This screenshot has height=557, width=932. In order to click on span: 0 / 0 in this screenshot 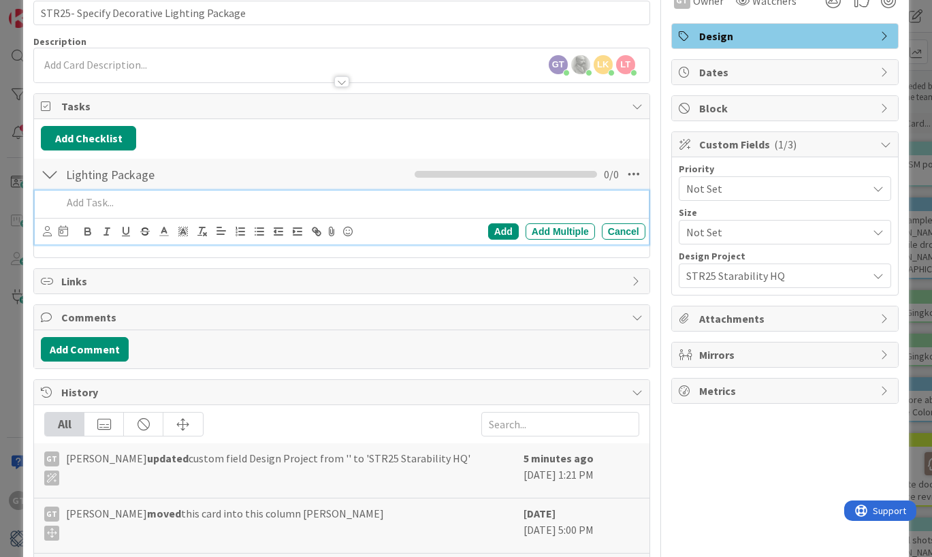, I will do `click(611, 174)`.